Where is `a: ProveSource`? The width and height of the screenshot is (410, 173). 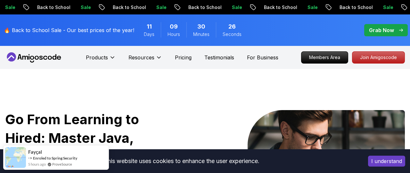
a: ProveSource is located at coordinates (62, 164).